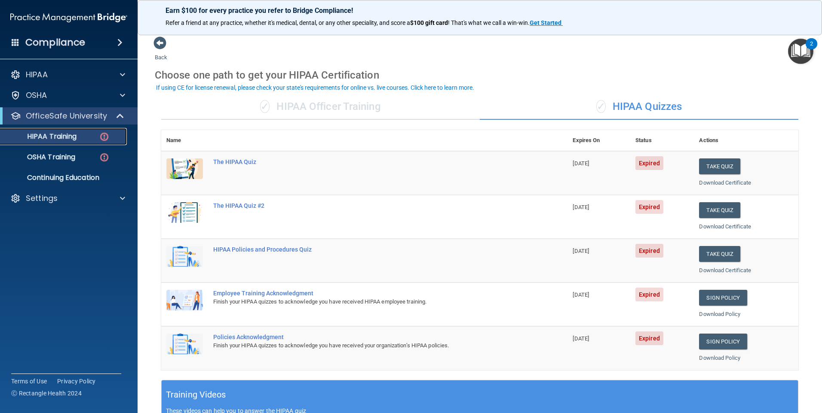 The width and height of the screenshot is (822, 413). I want to click on p: OSHA, so click(37, 95).